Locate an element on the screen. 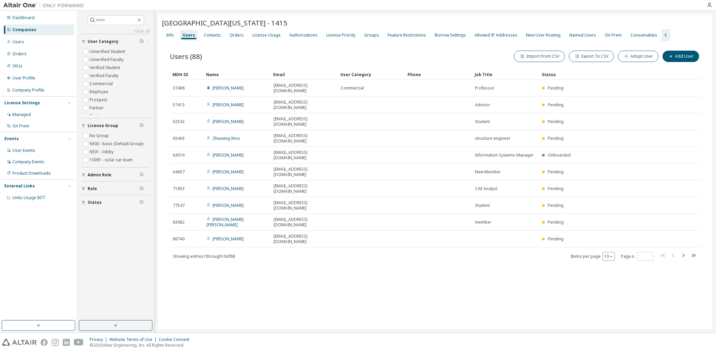 This screenshot has width=716, height=352. span: License Group is located at coordinates (103, 126).